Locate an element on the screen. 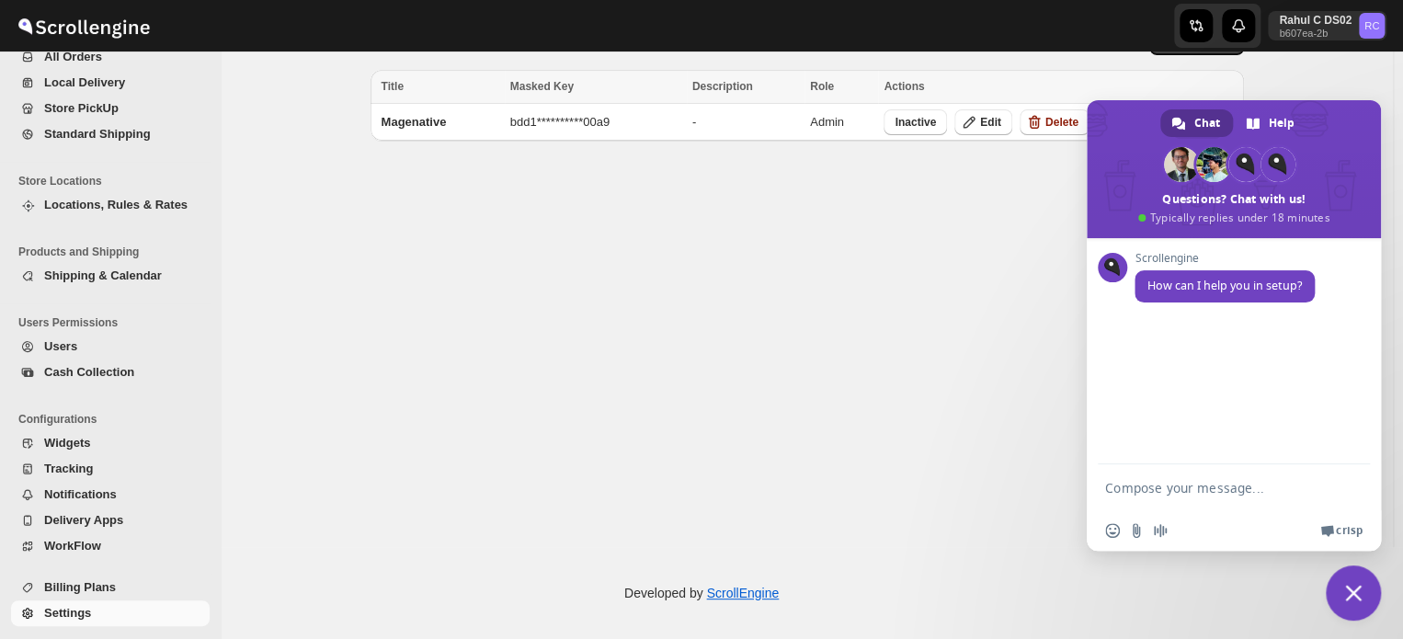 The image size is (1403, 639). a: Help is located at coordinates (1271, 123).